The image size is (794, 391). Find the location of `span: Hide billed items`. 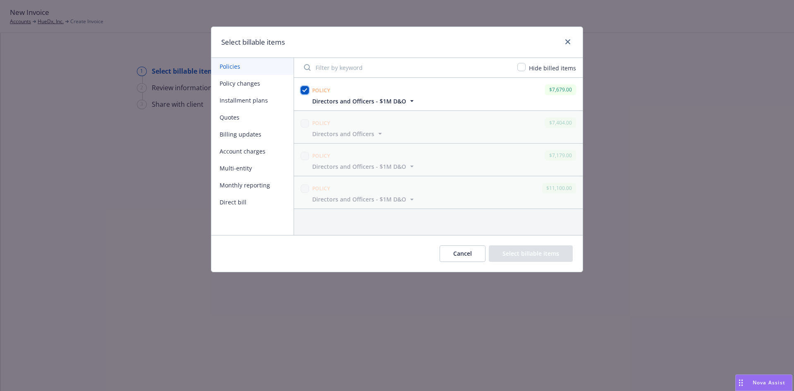

span: Hide billed items is located at coordinates (552, 68).